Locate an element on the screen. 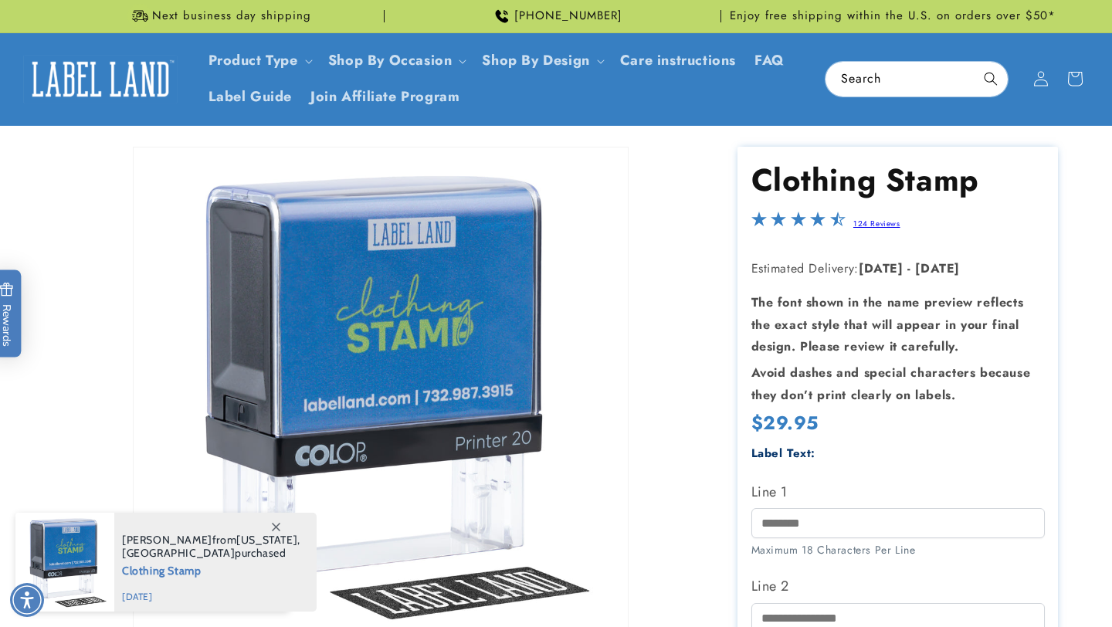 This screenshot has width=1112, height=627. span: $29.95 is located at coordinates (785, 422).